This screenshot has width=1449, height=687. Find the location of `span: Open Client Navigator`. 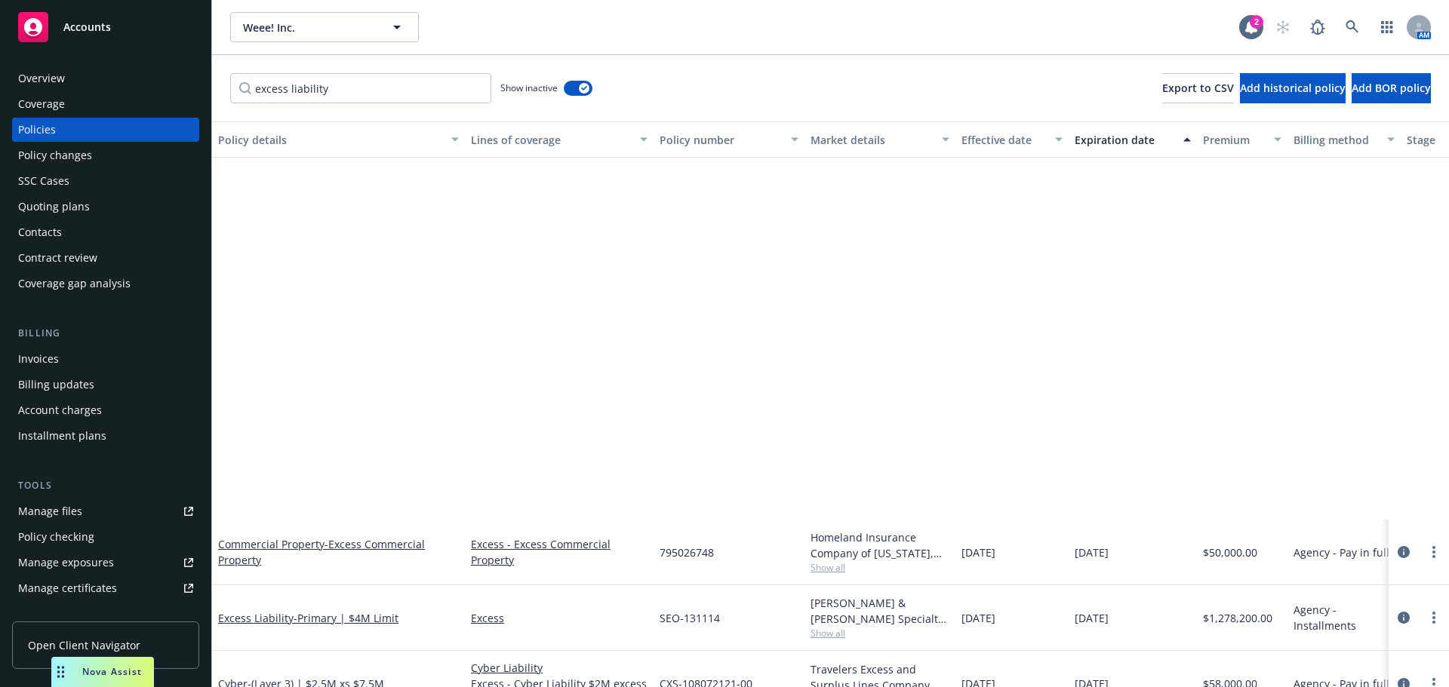

span: Open Client Navigator is located at coordinates (84, 645).